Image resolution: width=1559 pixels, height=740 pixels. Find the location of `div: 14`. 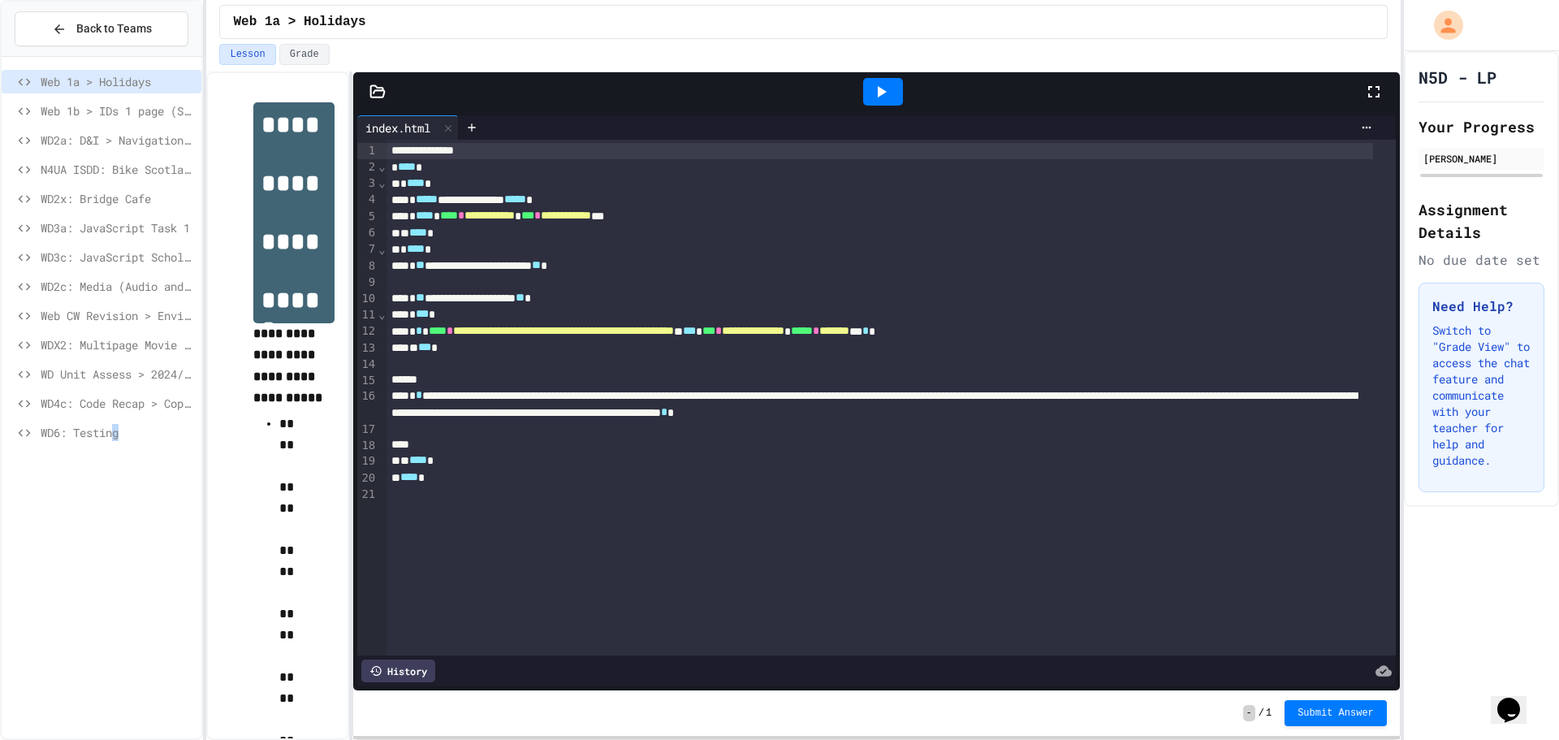

div: 14 is located at coordinates (367, 365).